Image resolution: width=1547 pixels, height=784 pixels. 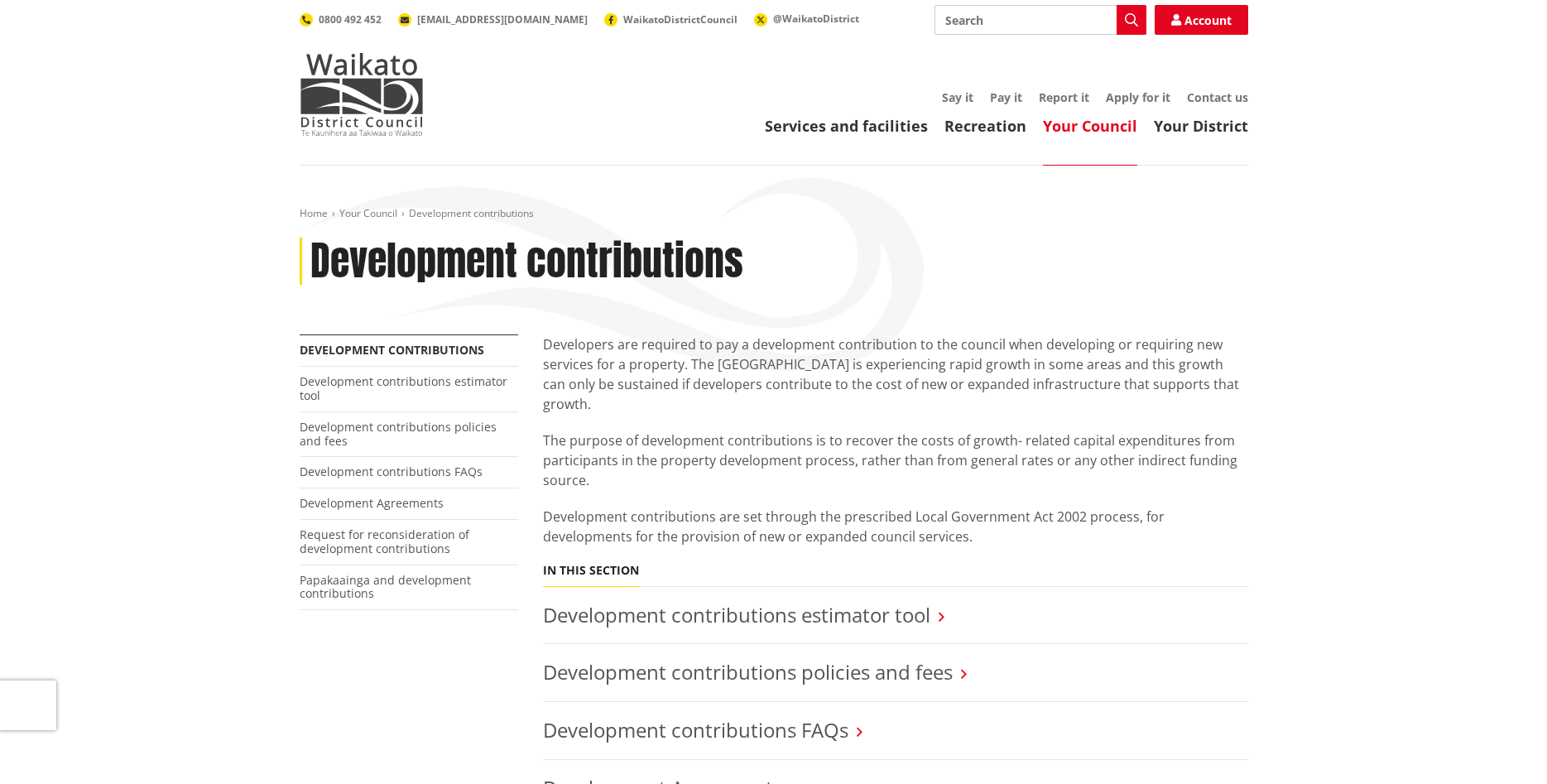 I want to click on a: Contact us, so click(x=1217, y=97).